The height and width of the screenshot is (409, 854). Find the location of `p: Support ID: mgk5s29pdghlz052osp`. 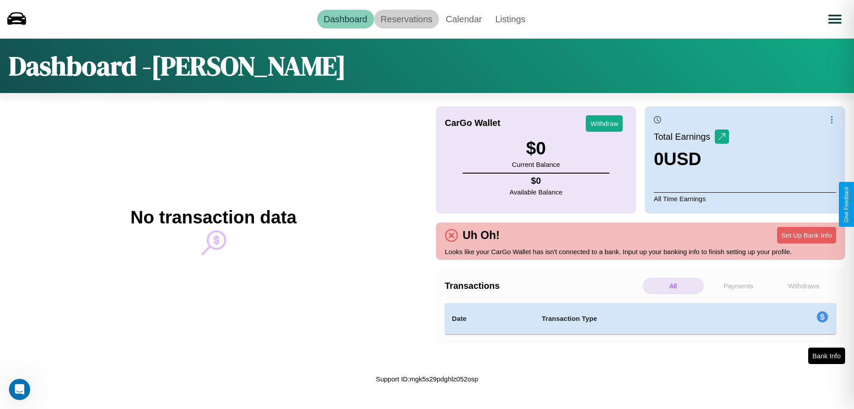

p: Support ID: mgk5s29pdghlz052osp is located at coordinates (427, 378).